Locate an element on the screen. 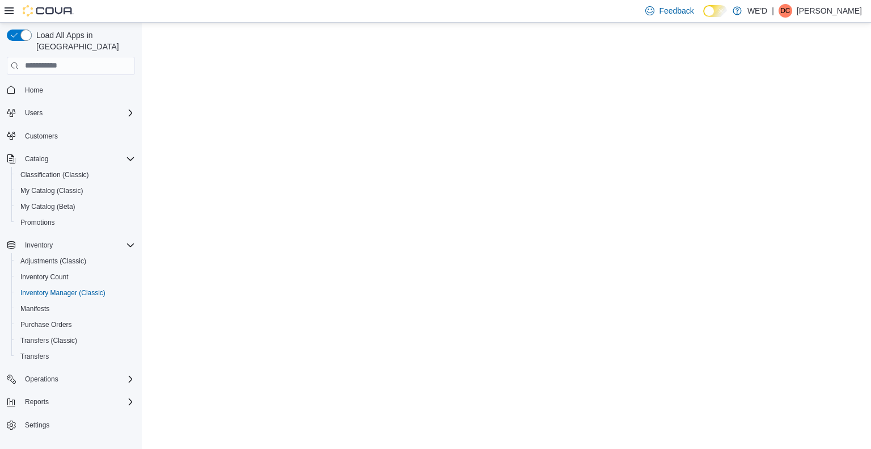  a: Transfers (Classic) is located at coordinates (49, 340).